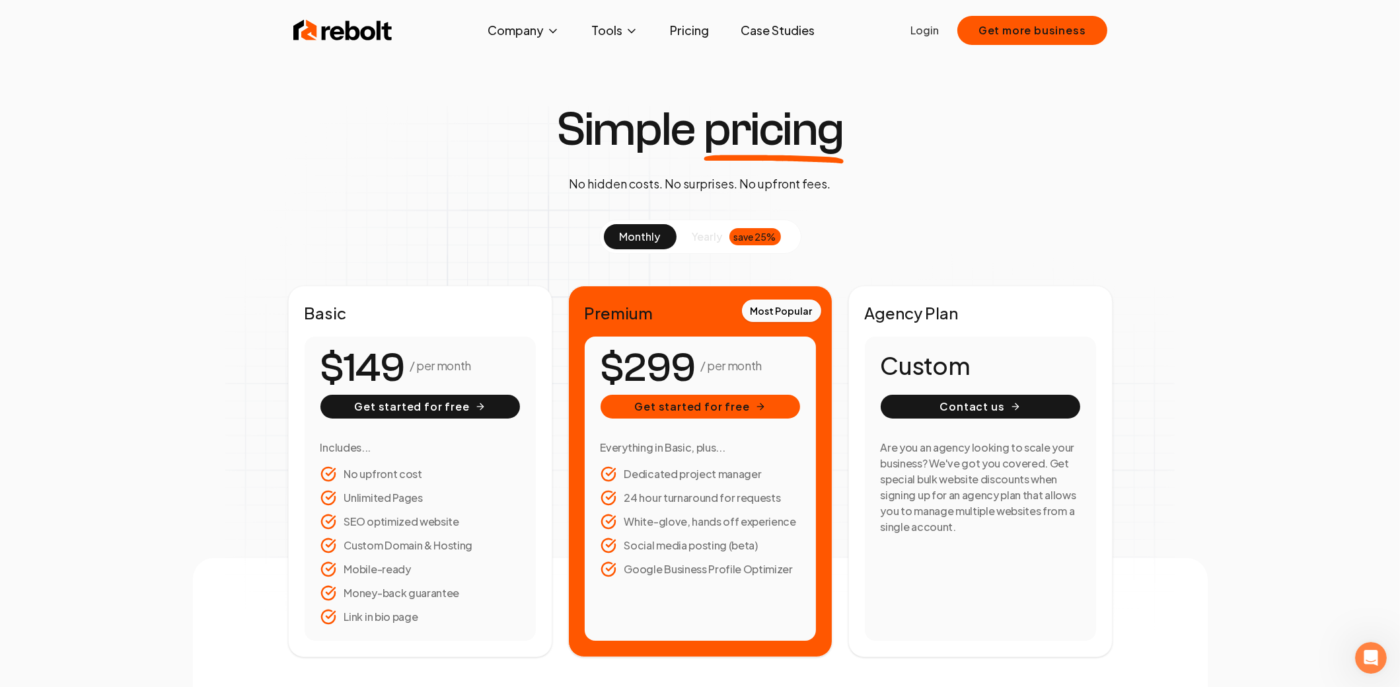  Describe the element at coordinates (981, 365) in the screenshot. I see `h1: Custom` at that location.